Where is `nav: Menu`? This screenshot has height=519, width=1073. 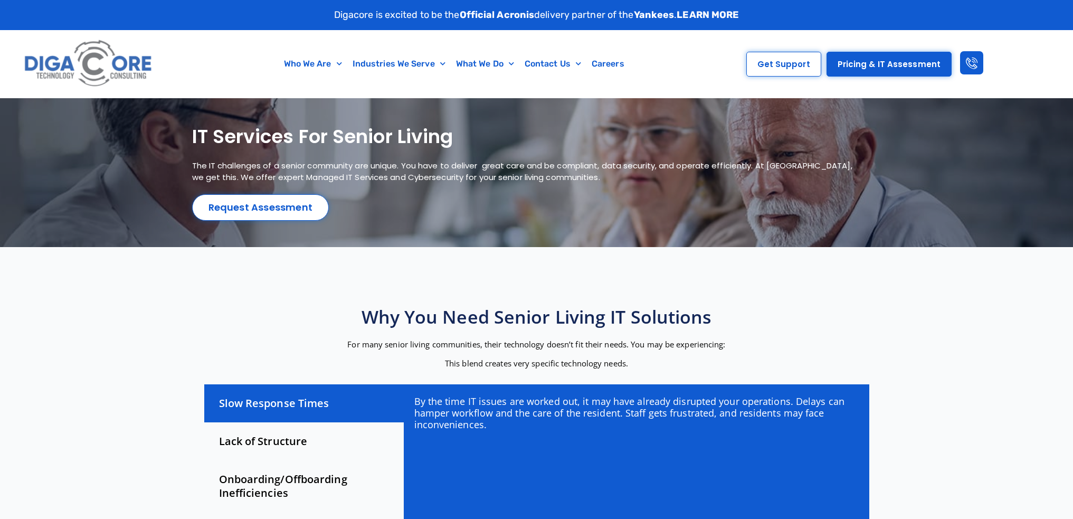
nav: Menu is located at coordinates (454, 64).